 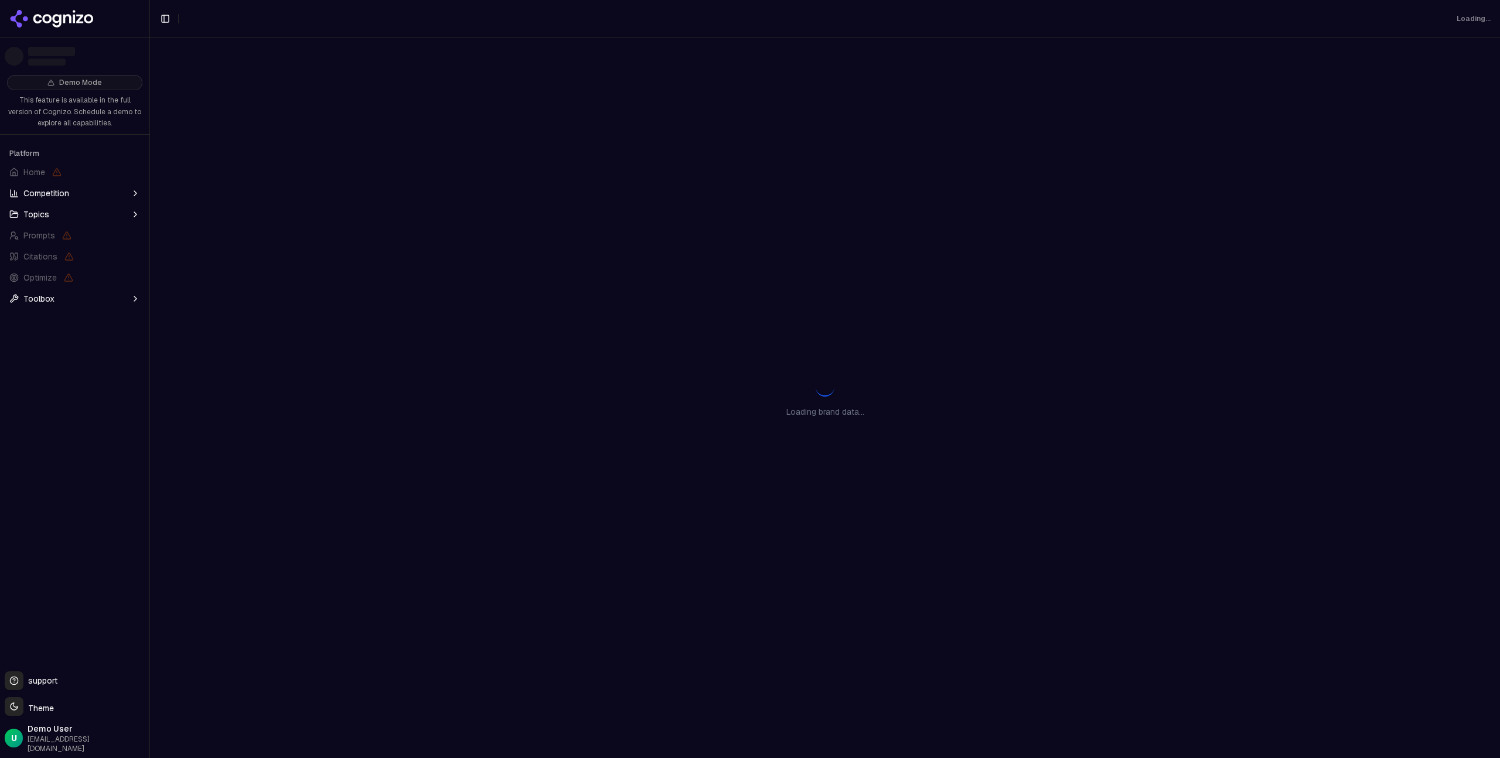 What do you see at coordinates (74, 193) in the screenshot?
I see `button: Competition` at bounding box center [74, 193].